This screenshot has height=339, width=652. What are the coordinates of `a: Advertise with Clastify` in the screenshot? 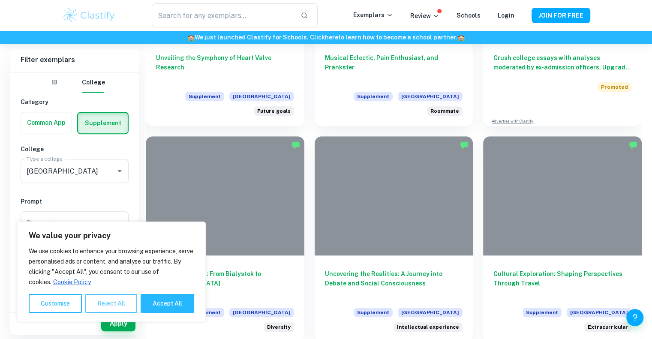 It's located at (512, 121).